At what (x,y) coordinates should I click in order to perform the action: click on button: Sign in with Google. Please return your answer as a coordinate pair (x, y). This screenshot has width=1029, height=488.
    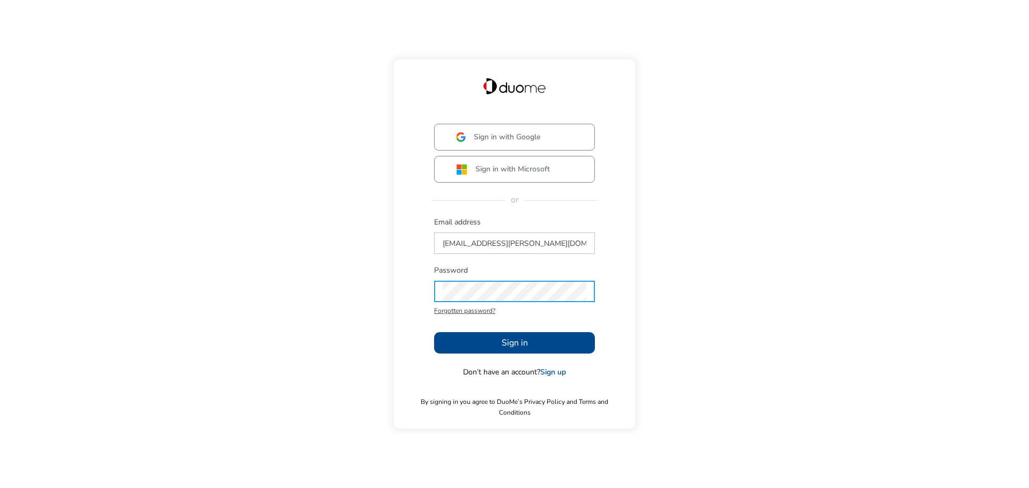
    Looking at the image, I should click on (514, 137).